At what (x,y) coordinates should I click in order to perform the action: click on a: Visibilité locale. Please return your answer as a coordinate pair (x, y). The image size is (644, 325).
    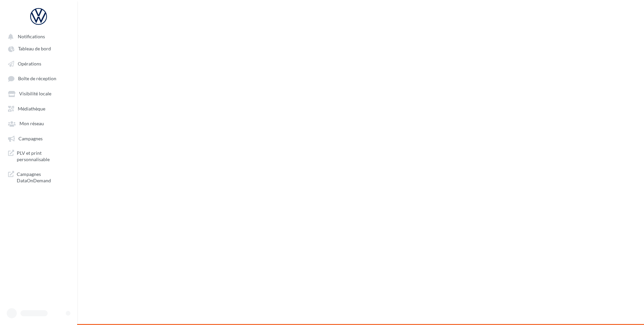
    Looking at the image, I should click on (39, 93).